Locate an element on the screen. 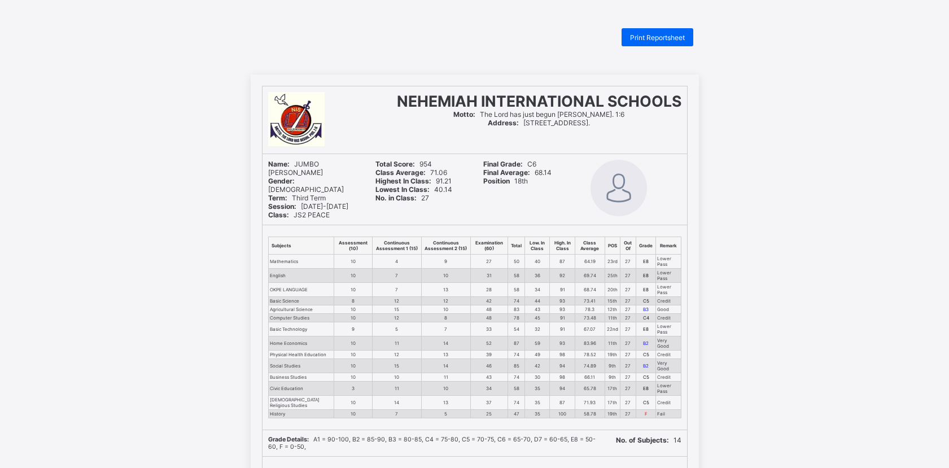 This screenshot has height=468, width=949. td: 52 is located at coordinates (489, 343).